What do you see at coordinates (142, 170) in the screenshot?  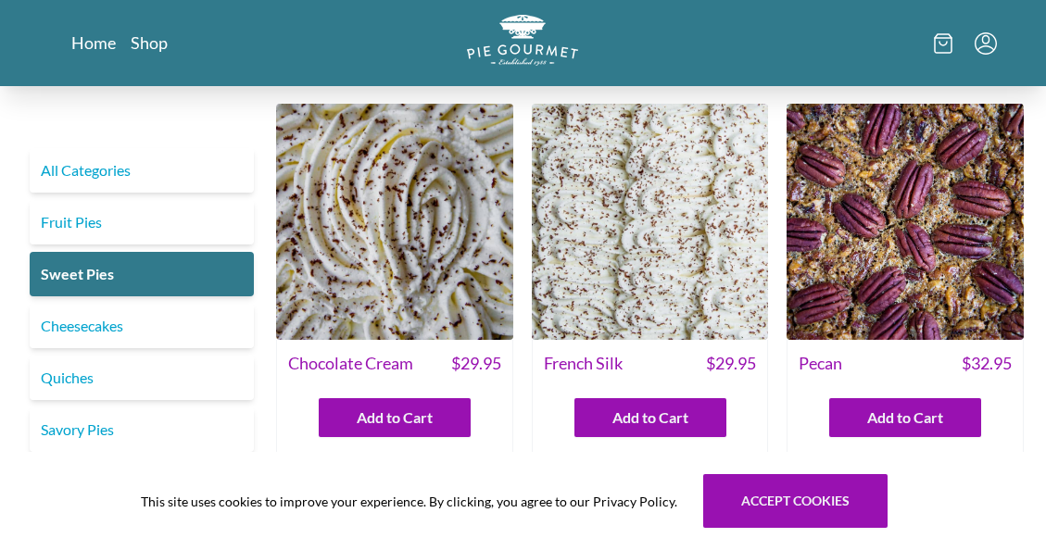 I see `a: All Categories` at bounding box center [142, 170].